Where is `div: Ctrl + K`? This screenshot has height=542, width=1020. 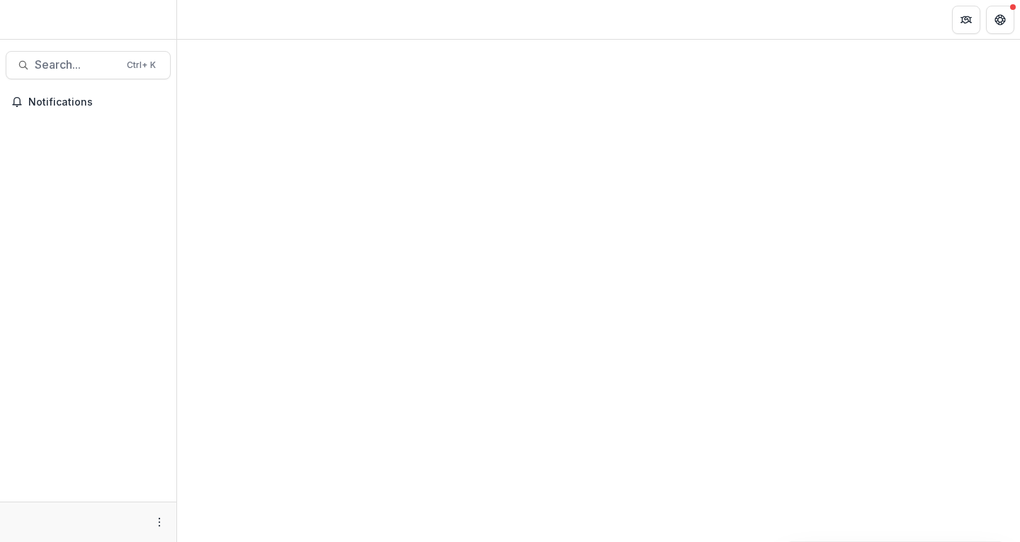 div: Ctrl + K is located at coordinates (141, 65).